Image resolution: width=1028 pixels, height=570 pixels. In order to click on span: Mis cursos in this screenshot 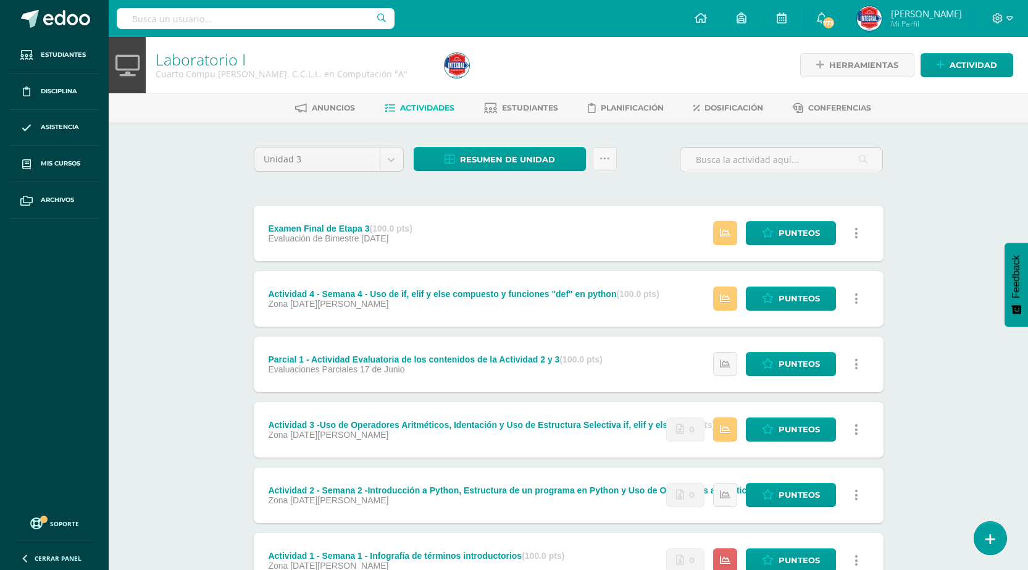, I will do `click(61, 164)`.